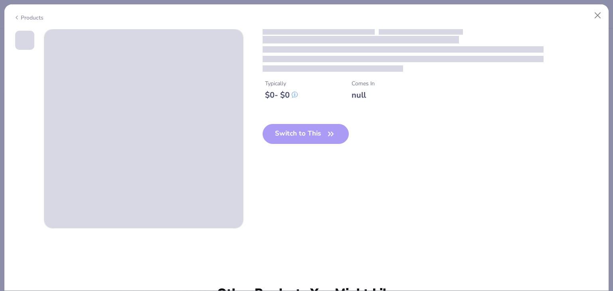 The width and height of the screenshot is (613, 291). What do you see at coordinates (281, 95) in the screenshot?
I see `div: $ 0 - $ 0` at bounding box center [281, 95].